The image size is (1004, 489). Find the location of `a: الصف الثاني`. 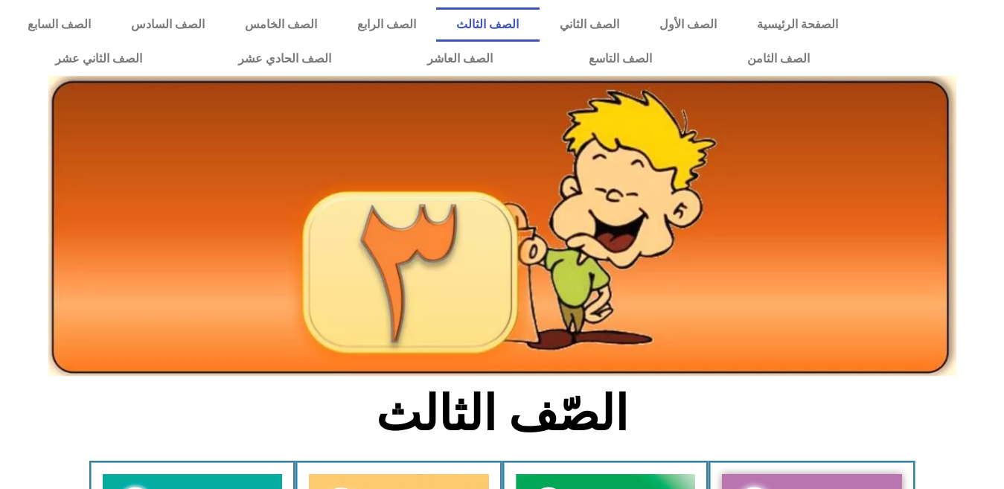

a: الصف الثاني is located at coordinates (589, 25).